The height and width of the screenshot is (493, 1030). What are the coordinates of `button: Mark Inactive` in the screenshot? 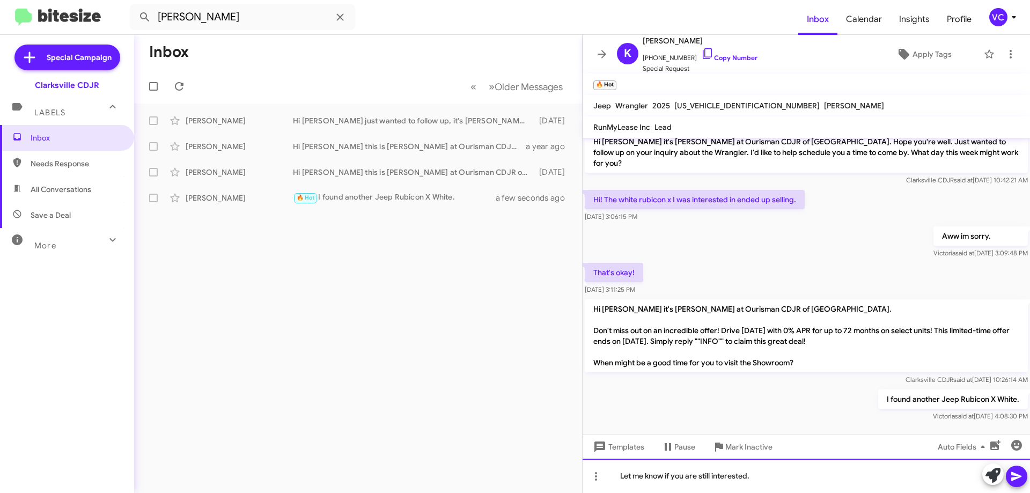 It's located at (743, 447).